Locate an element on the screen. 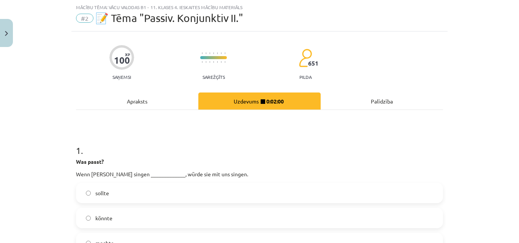  div: Mācību tēma: Vācu valodas b1 - 11. klases 4. ieskaites mācību materiāls is located at coordinates (259, 7).